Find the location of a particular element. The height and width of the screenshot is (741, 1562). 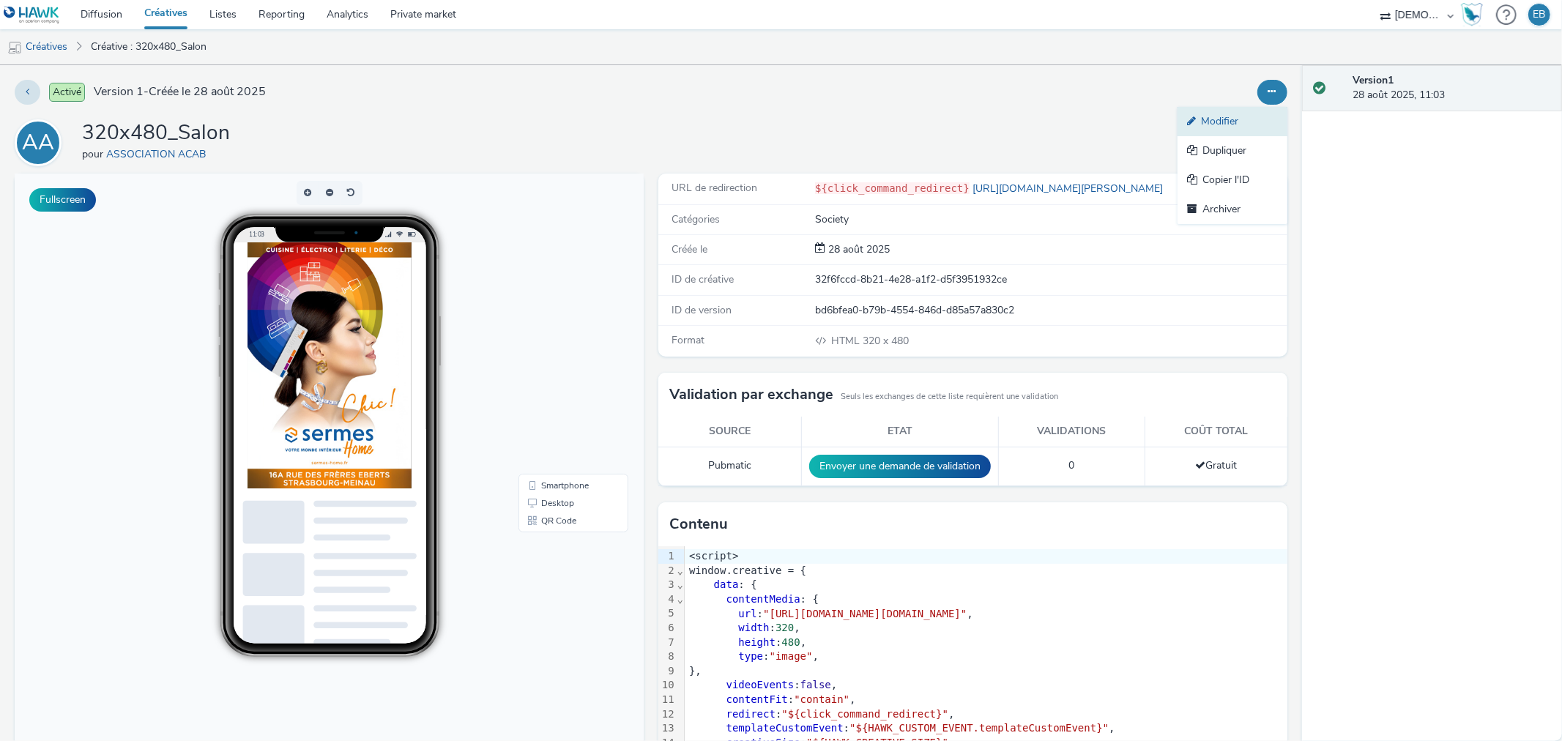

div: 5 is located at coordinates (667, 613).